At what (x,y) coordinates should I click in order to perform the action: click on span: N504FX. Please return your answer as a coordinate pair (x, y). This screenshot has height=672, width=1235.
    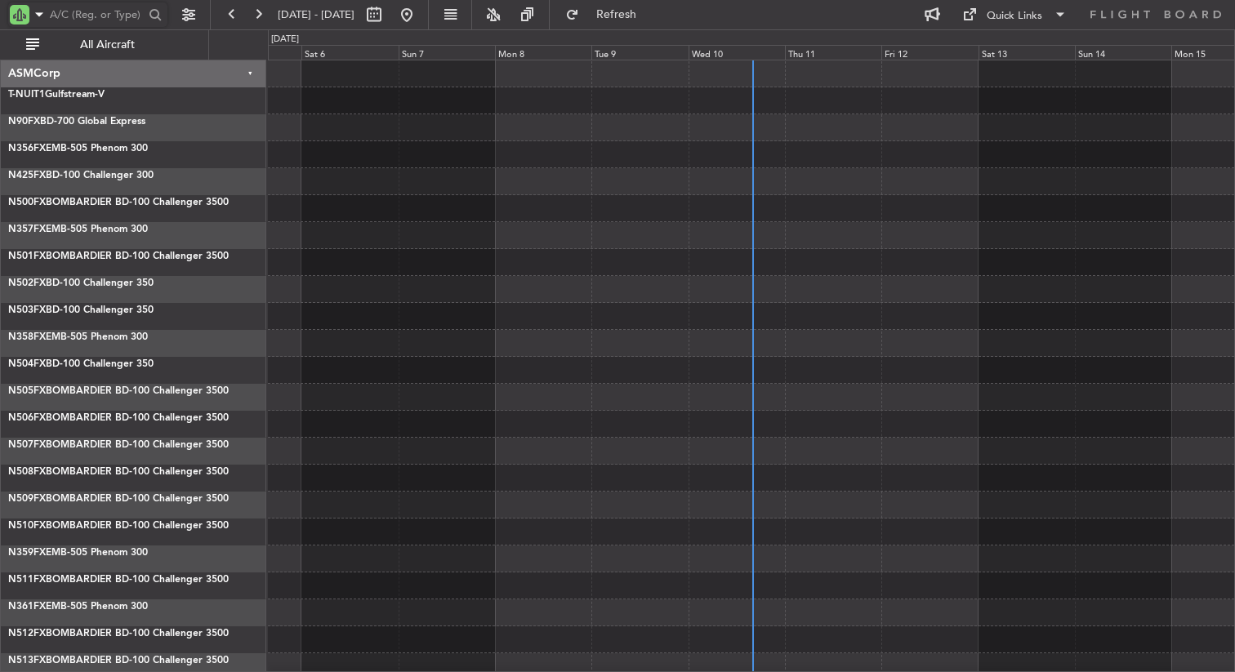
    Looking at the image, I should click on (27, 364).